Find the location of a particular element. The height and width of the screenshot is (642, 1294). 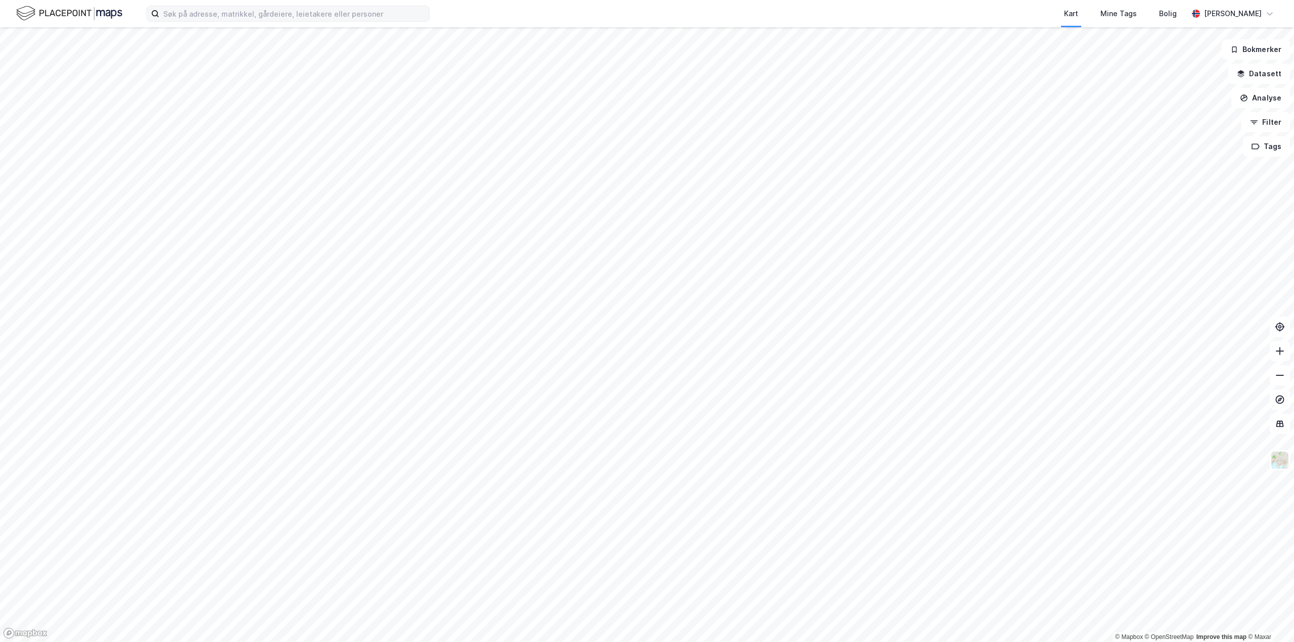

a: Mapbox is located at coordinates (1129, 637).